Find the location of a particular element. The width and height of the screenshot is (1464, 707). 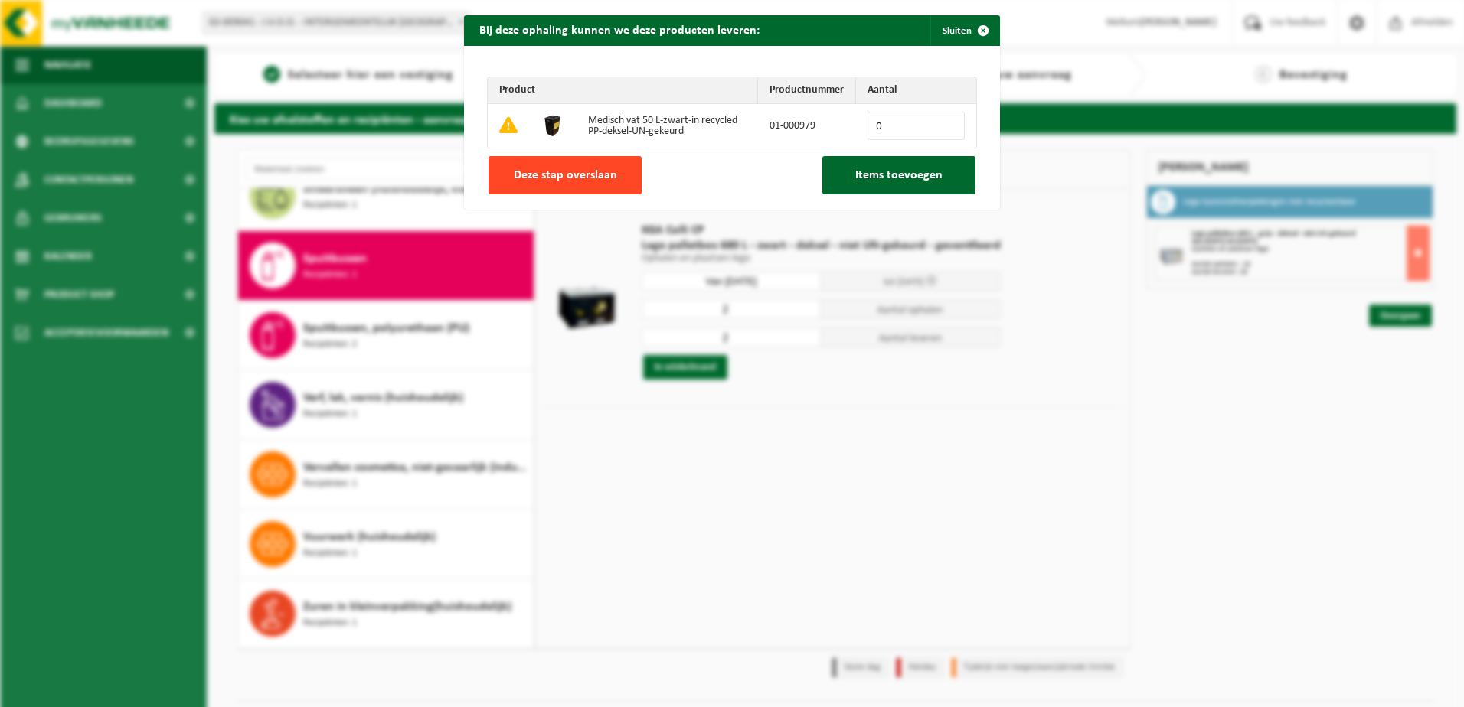

span: Items toevoegen is located at coordinates (899, 175).